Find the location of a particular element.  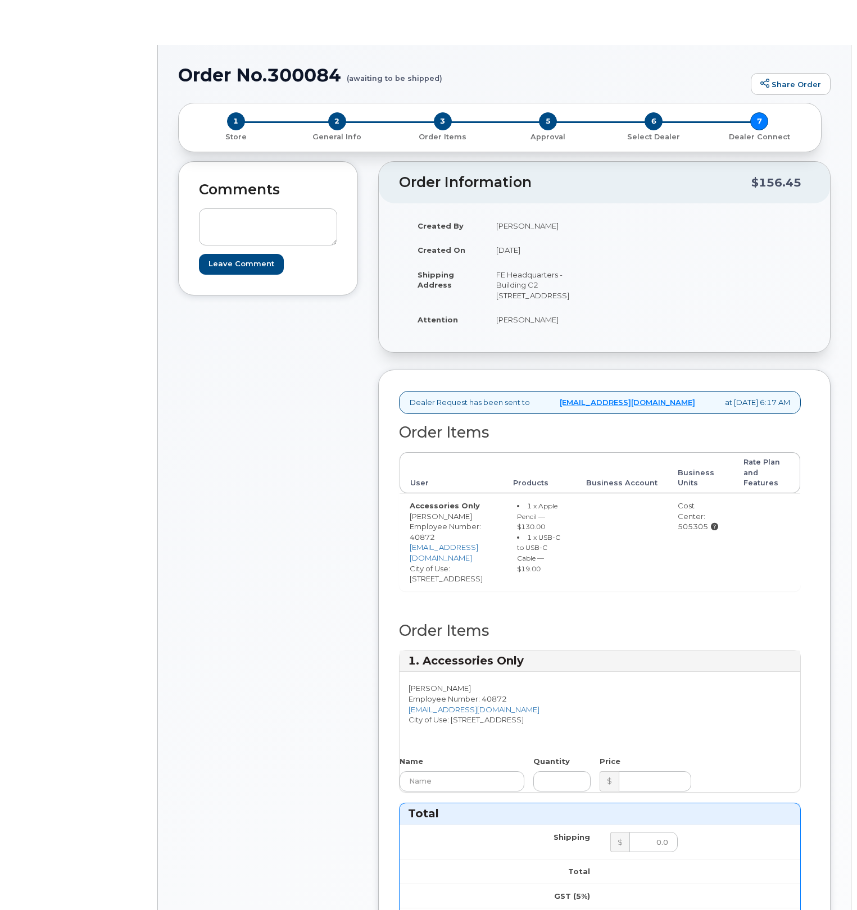

label: Total is located at coordinates (579, 871).